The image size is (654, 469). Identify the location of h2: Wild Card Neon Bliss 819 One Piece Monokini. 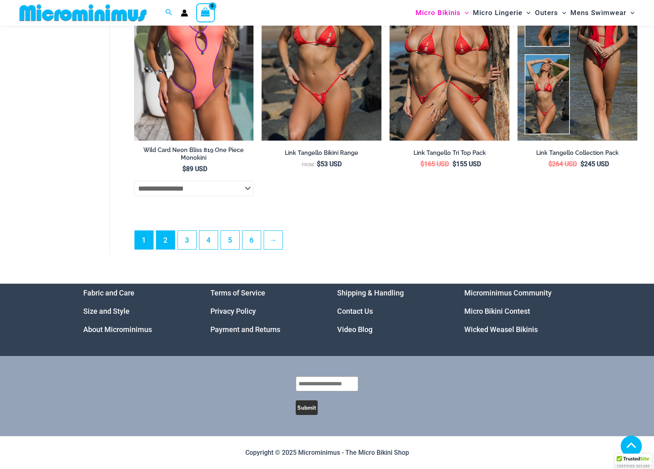
(194, 154).